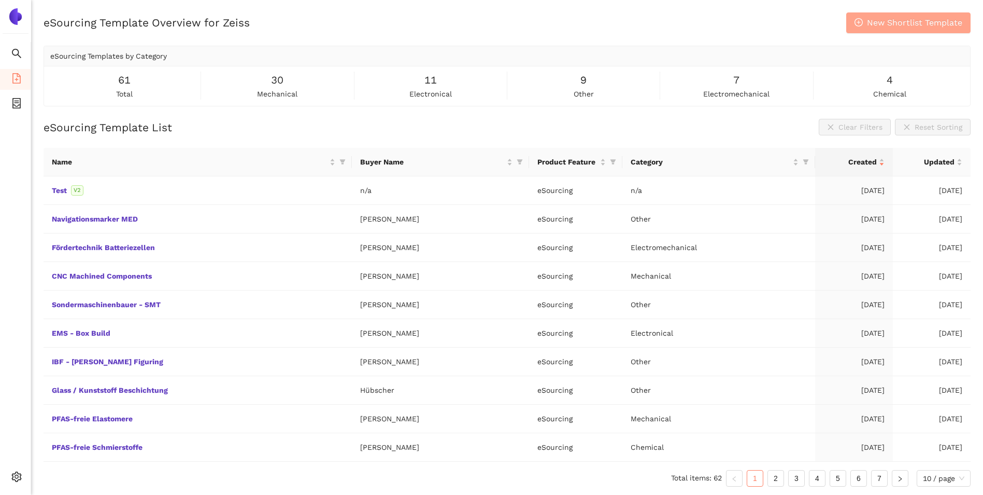  I want to click on li: 3, so click(797, 478).